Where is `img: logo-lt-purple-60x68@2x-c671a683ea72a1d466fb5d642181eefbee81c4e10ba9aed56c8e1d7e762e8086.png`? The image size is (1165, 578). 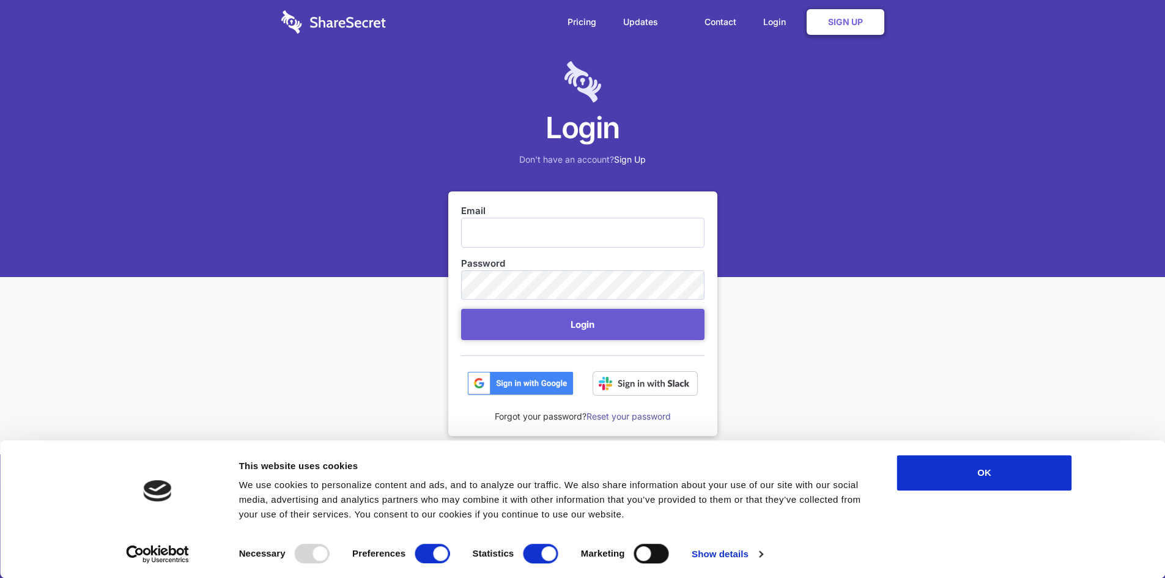 img: logo-lt-purple-60x68@2x-c671a683ea72a1d466fb5d642181eefbee81c4e10ba9aed56c8e1d7e762e8086.png is located at coordinates (583, 82).